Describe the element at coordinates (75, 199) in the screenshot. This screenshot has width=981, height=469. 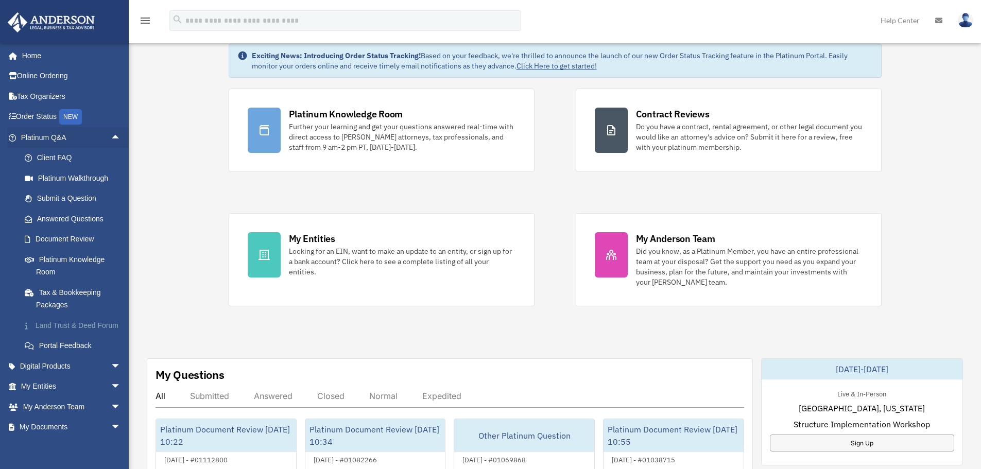
I see `a: Submit a Question` at that location.